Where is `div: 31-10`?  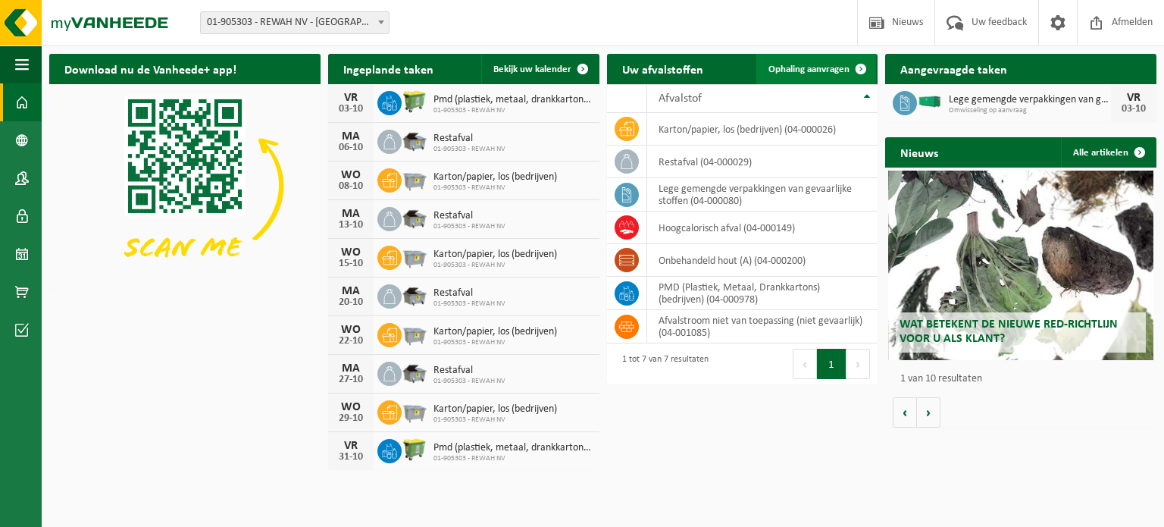 div: 31-10 is located at coordinates (351, 457).